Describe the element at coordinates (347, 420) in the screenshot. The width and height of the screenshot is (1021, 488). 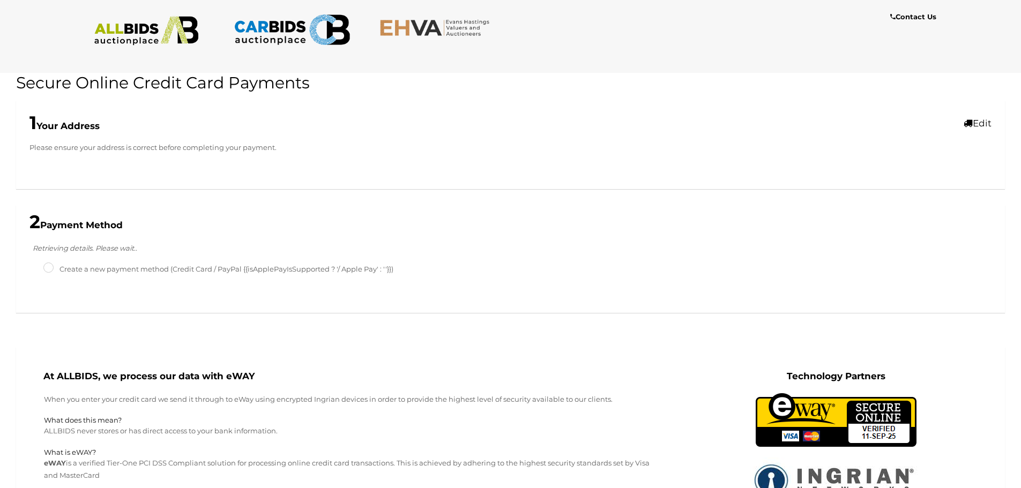
I see `h5: What does this mean?` at that location.